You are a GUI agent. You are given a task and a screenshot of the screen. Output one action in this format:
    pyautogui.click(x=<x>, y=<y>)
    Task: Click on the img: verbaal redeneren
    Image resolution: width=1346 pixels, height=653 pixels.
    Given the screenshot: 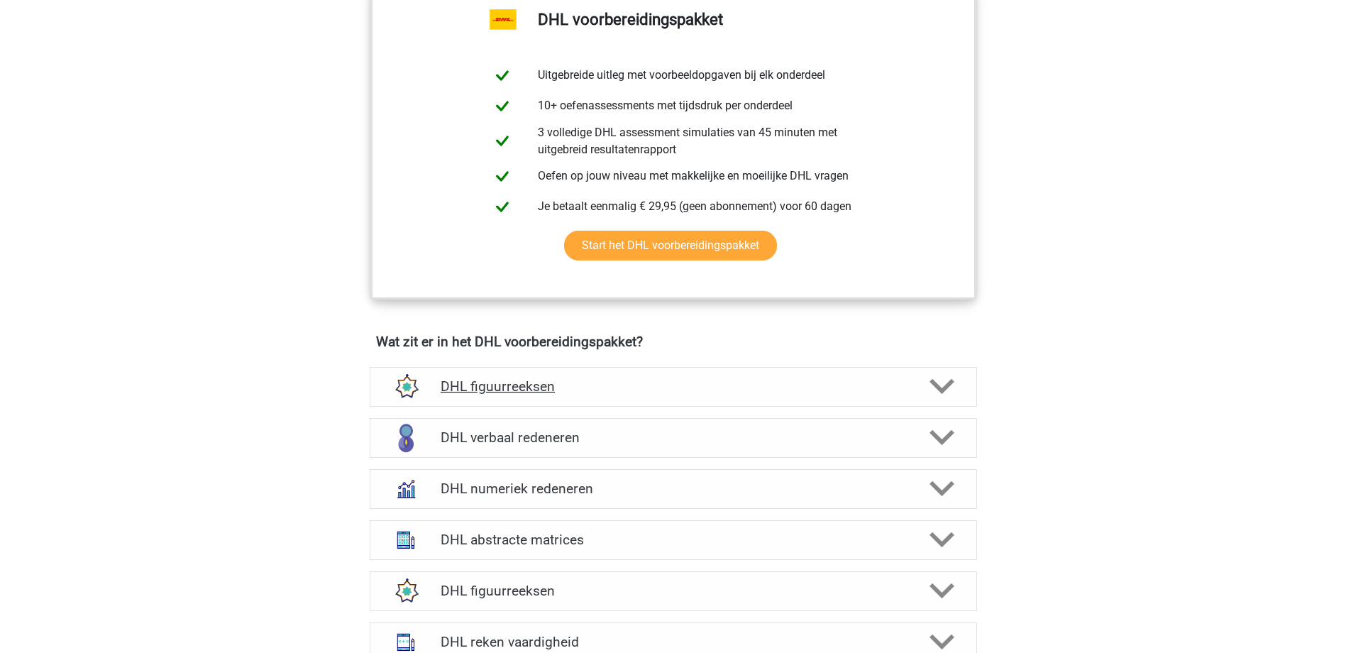 What is the action you would take?
    pyautogui.click(x=406, y=438)
    